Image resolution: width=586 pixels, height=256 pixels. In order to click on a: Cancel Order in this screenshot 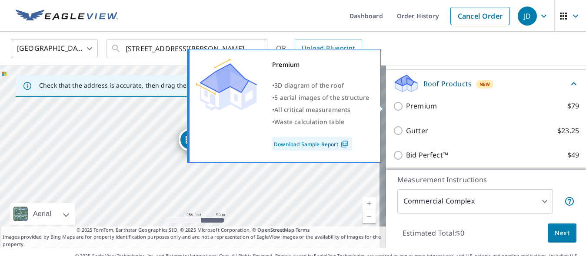, I will do `click(480, 16)`.